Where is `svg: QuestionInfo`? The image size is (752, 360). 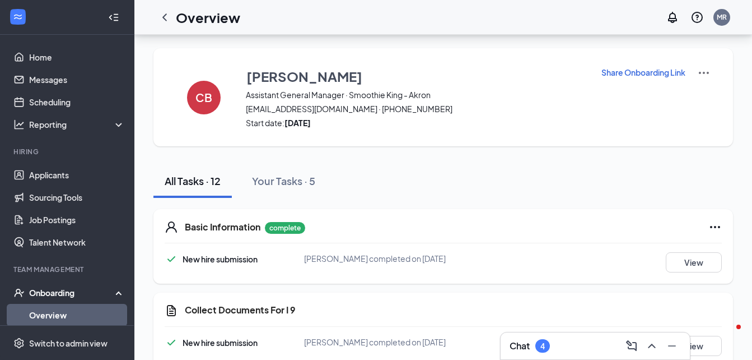
svg: QuestionInfo is located at coordinates (697, 17).